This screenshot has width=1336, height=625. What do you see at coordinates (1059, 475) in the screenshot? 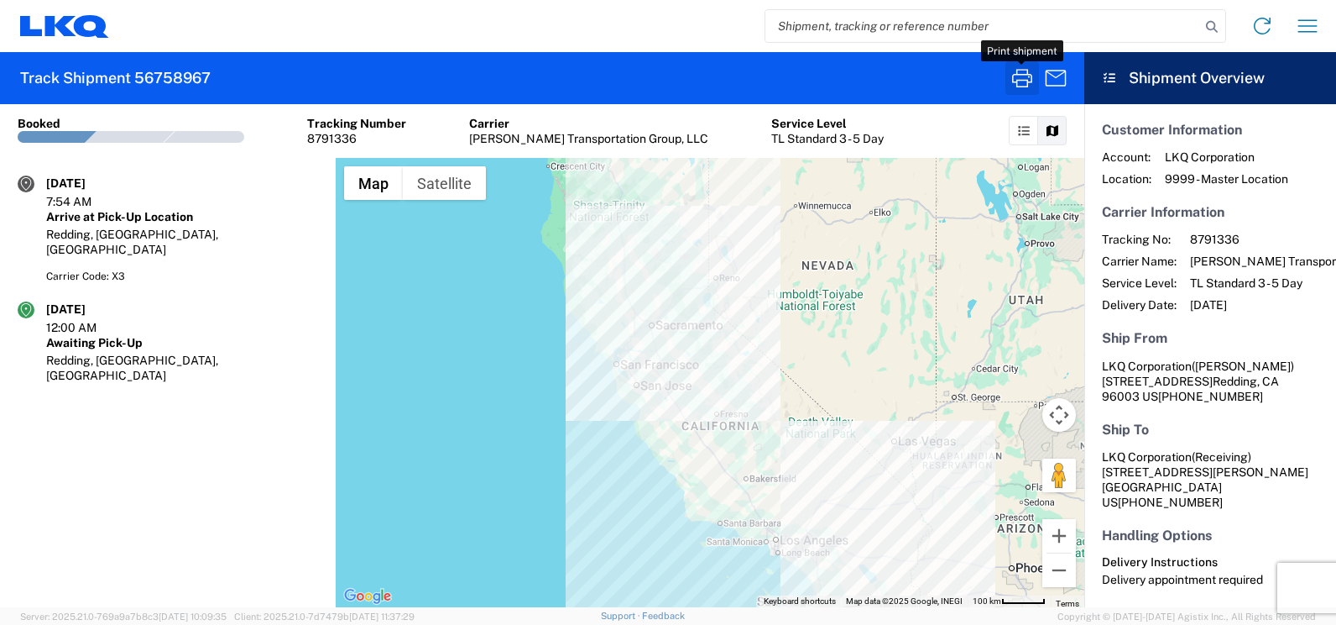
I see `button: Drag Pegman onto the map to open Street View` at bounding box center [1059, 475].